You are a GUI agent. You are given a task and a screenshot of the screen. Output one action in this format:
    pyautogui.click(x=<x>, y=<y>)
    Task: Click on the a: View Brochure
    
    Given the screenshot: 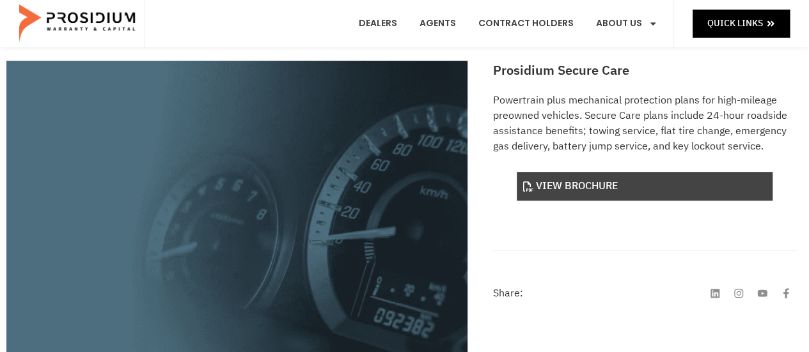 What is the action you would take?
    pyautogui.click(x=644, y=186)
    